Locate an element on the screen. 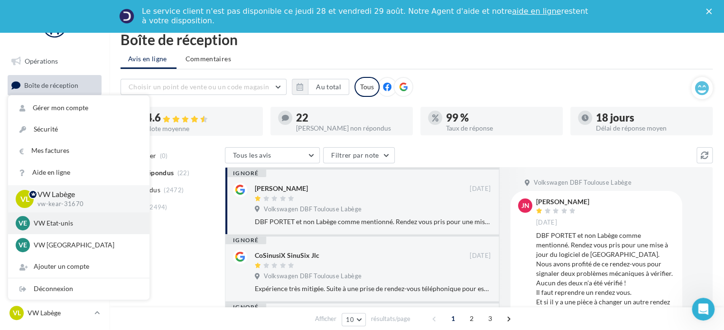 This screenshot has width=724, height=330. a: Contacts is located at coordinates (55, 157).